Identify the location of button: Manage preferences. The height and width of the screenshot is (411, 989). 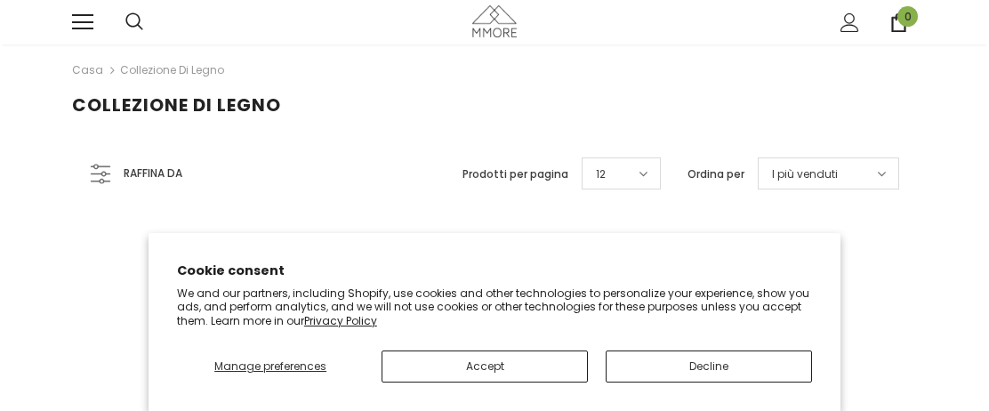
(270, 366).